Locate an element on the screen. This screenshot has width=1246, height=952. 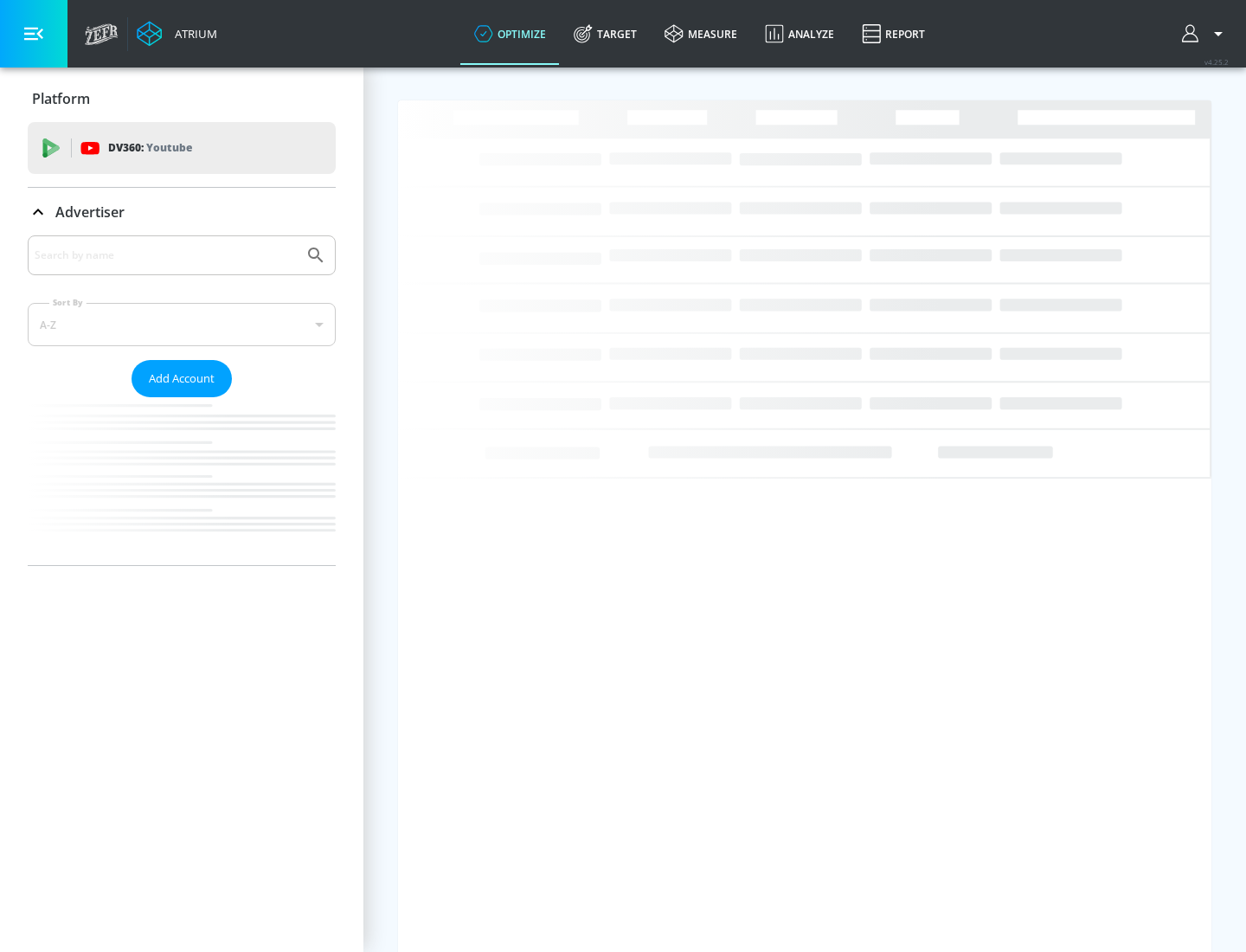
p: DV360: is located at coordinates (149, 147).